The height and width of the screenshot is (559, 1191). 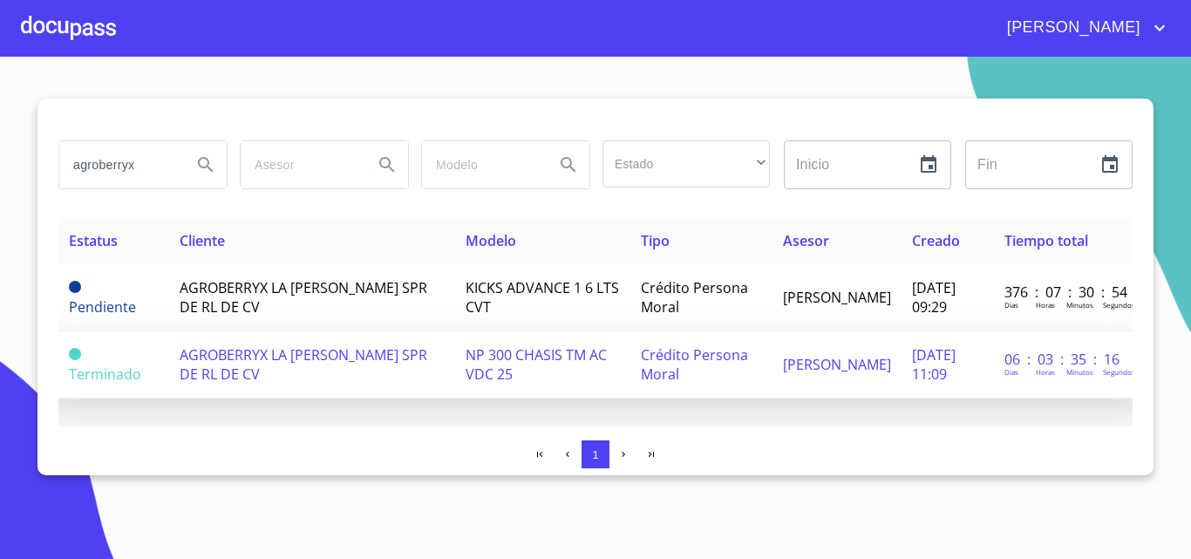 What do you see at coordinates (805, 241) in the screenshot?
I see `span: Asesor` at bounding box center [805, 241].